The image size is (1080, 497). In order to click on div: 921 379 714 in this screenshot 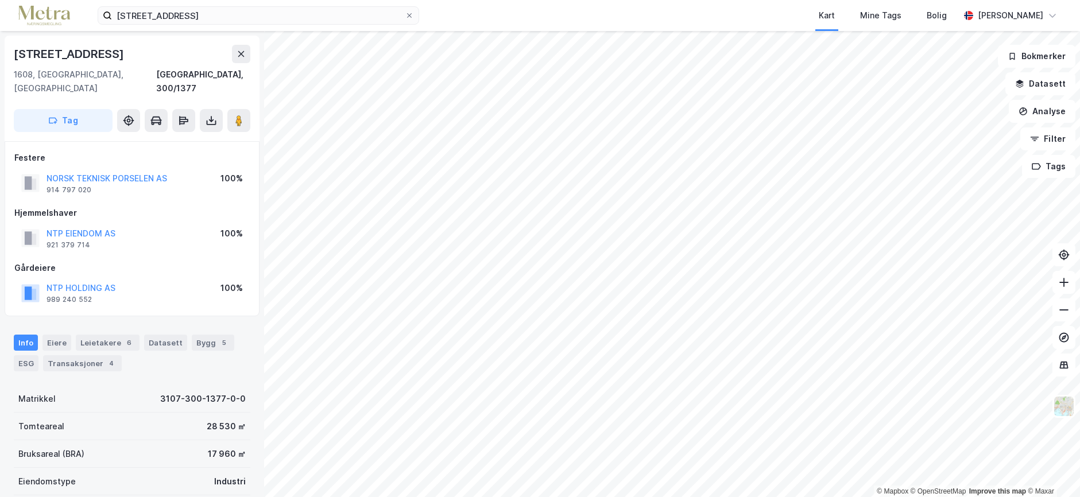, I will do `click(68, 245)`.